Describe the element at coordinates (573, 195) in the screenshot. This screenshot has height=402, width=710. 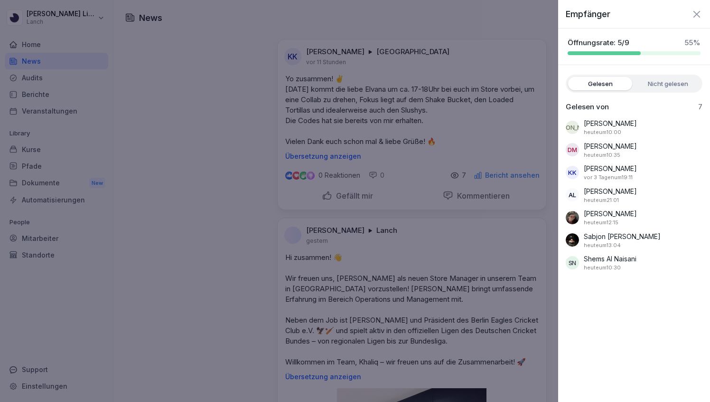
I see `div: AL` at that location.